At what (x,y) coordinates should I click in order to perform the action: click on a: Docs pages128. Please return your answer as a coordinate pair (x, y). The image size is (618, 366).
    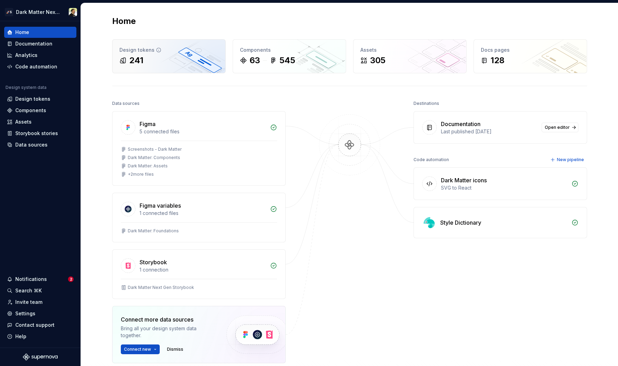
    Looking at the image, I should click on (530, 56).